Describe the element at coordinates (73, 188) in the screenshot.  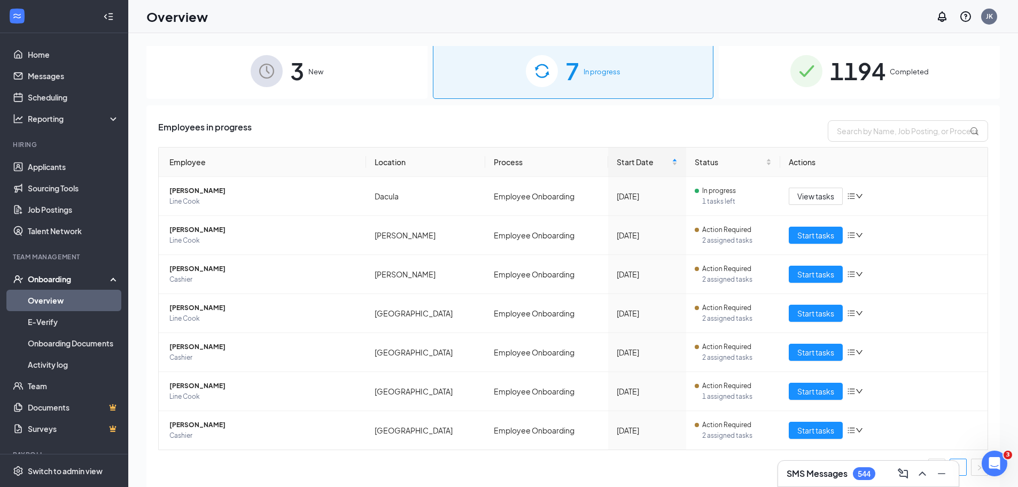
I see `a: Sourcing Tools` at that location.